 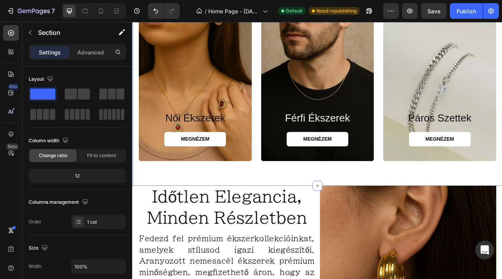 I want to click on div: Size, so click(x=39, y=248).